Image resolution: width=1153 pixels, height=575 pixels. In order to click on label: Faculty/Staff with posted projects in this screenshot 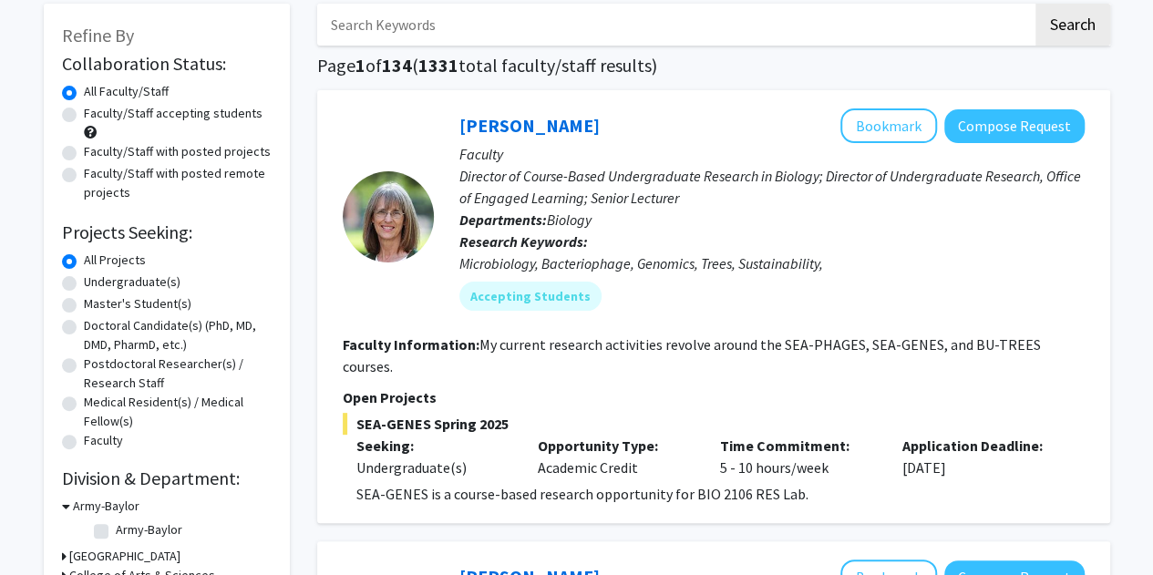, I will do `click(177, 151)`.